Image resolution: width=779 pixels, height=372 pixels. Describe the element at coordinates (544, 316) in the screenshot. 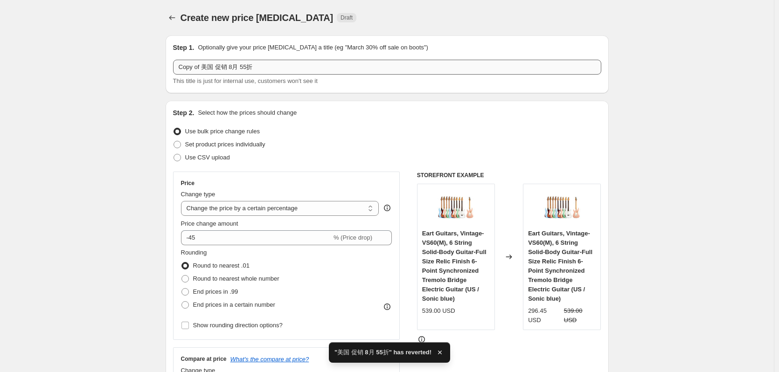

I see `div: 296.45 USD` at that location.